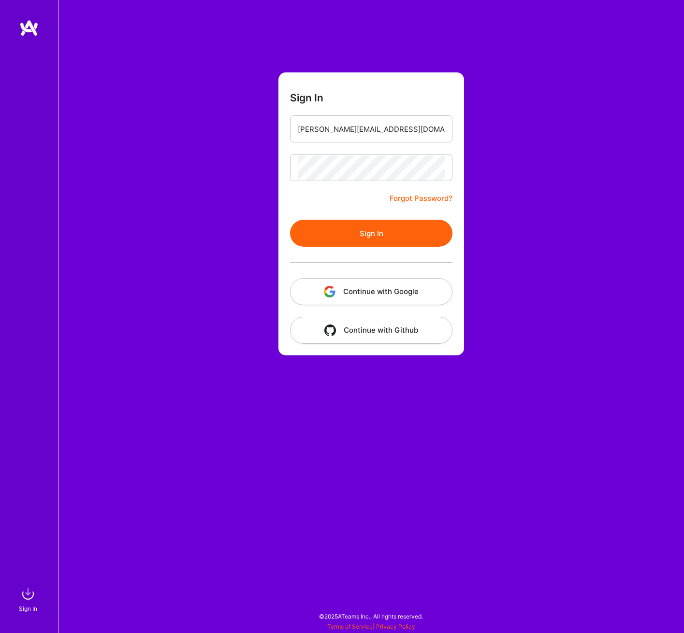  Describe the element at coordinates (350, 627) in the screenshot. I see `a: Terms of Service` at that location.